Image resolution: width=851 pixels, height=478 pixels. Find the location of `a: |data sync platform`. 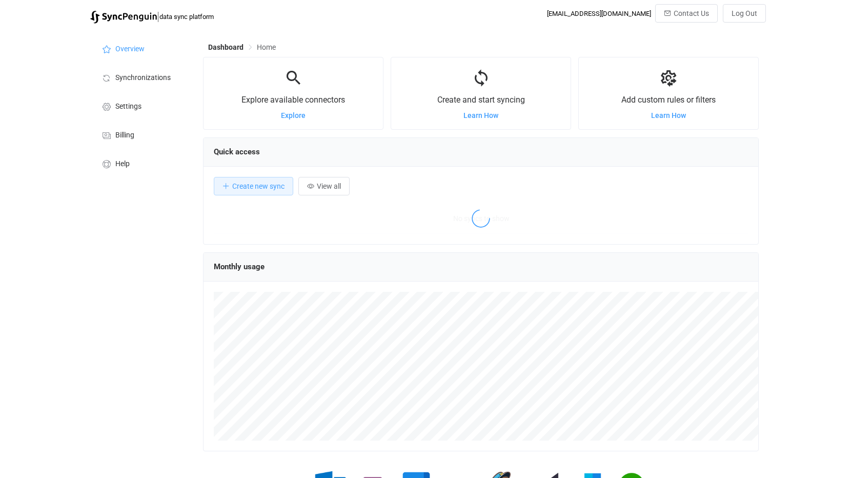

a: |data sync platform is located at coordinates (152, 16).